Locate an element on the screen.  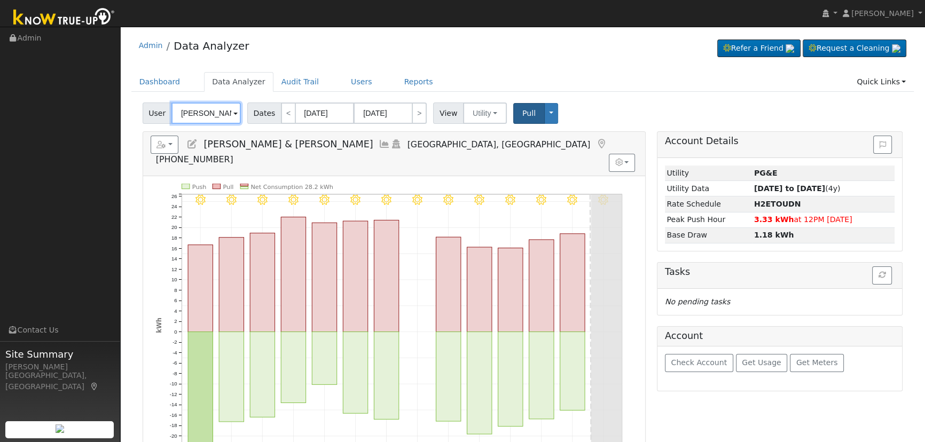
a: Refer a Friend is located at coordinates (759, 49).